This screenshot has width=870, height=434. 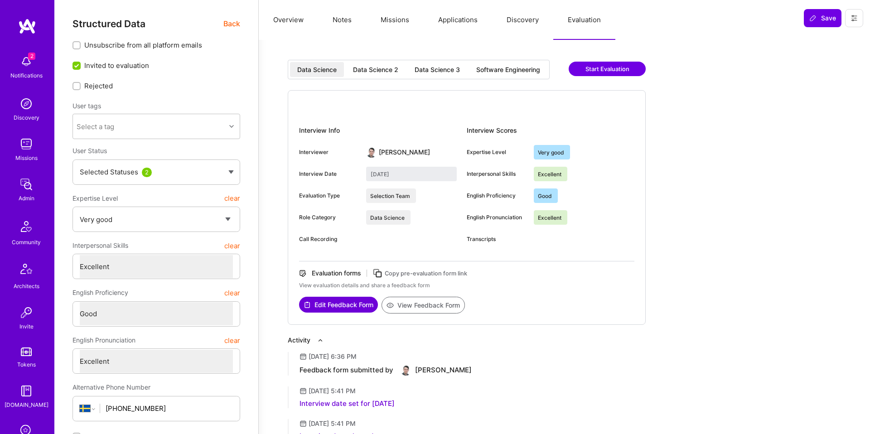 What do you see at coordinates (423, 305) in the screenshot?
I see `a: View Feedback Form` at bounding box center [423, 305].